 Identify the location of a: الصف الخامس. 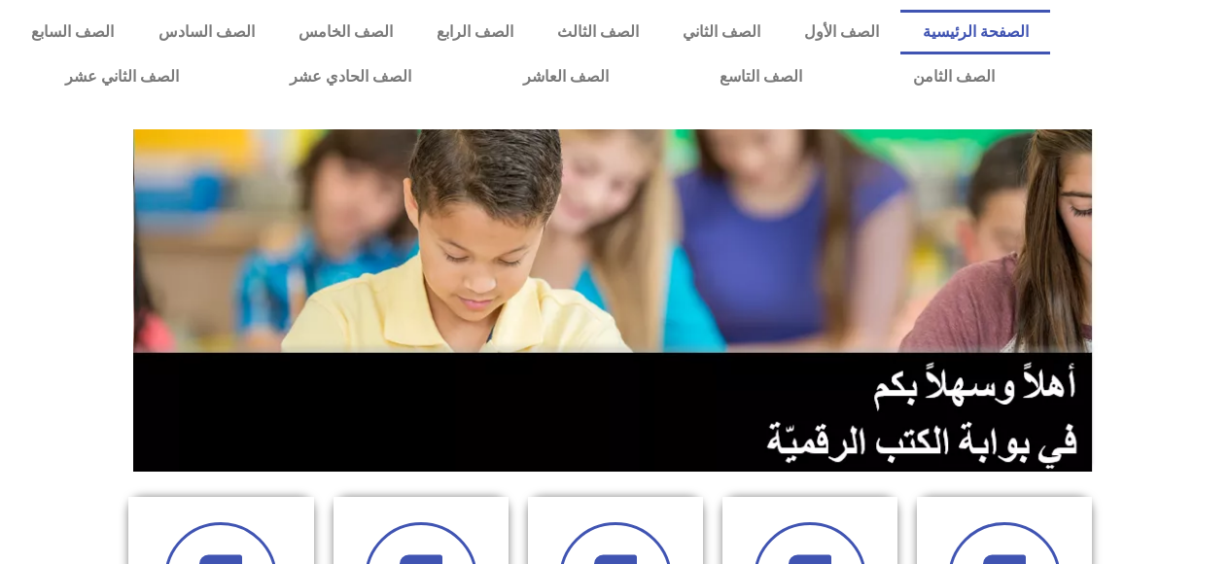
(345, 32).